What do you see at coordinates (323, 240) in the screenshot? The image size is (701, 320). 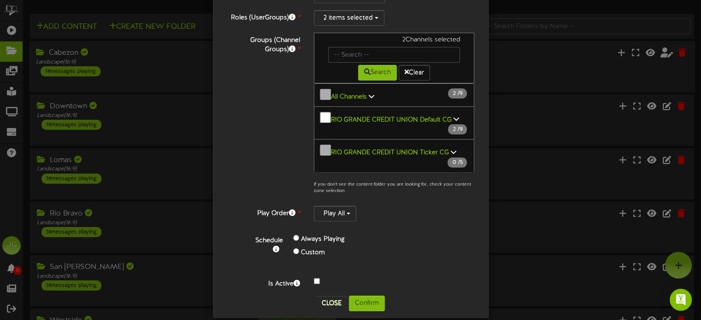 I see `label: Always Playing` at bounding box center [323, 240].